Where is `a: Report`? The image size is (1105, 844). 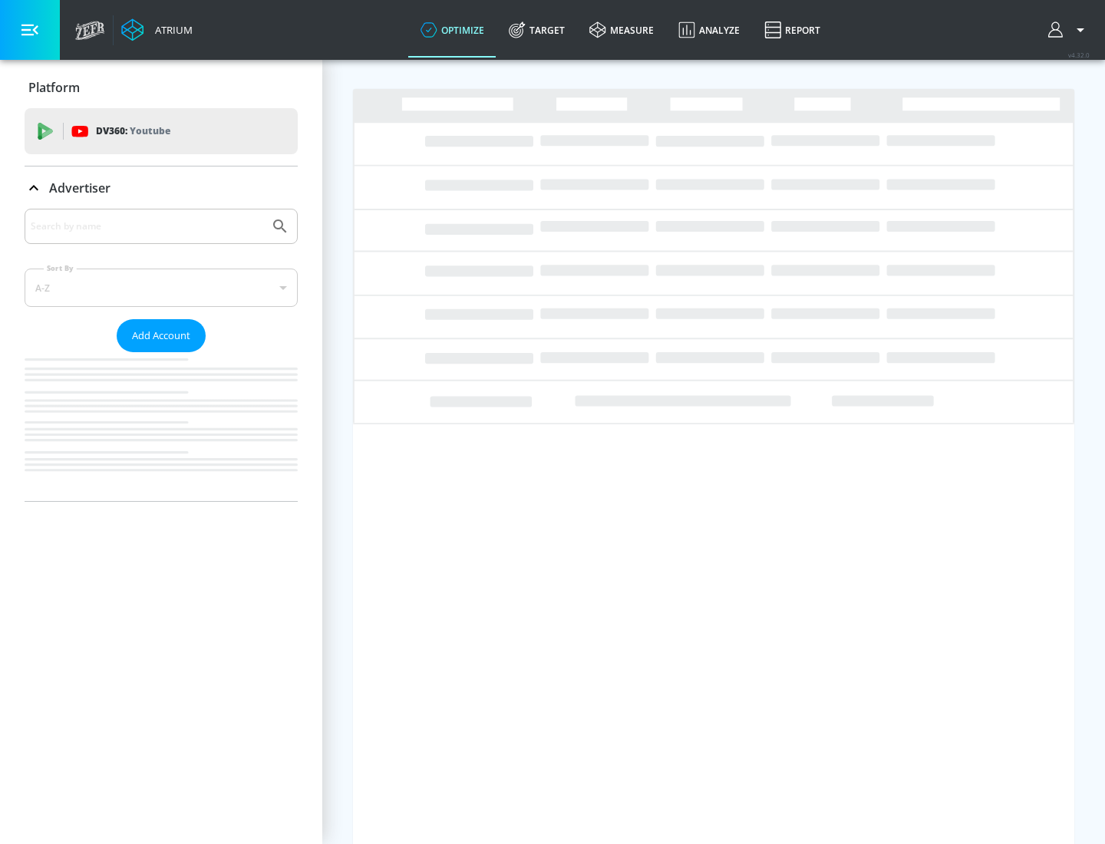
a: Report is located at coordinates (792, 30).